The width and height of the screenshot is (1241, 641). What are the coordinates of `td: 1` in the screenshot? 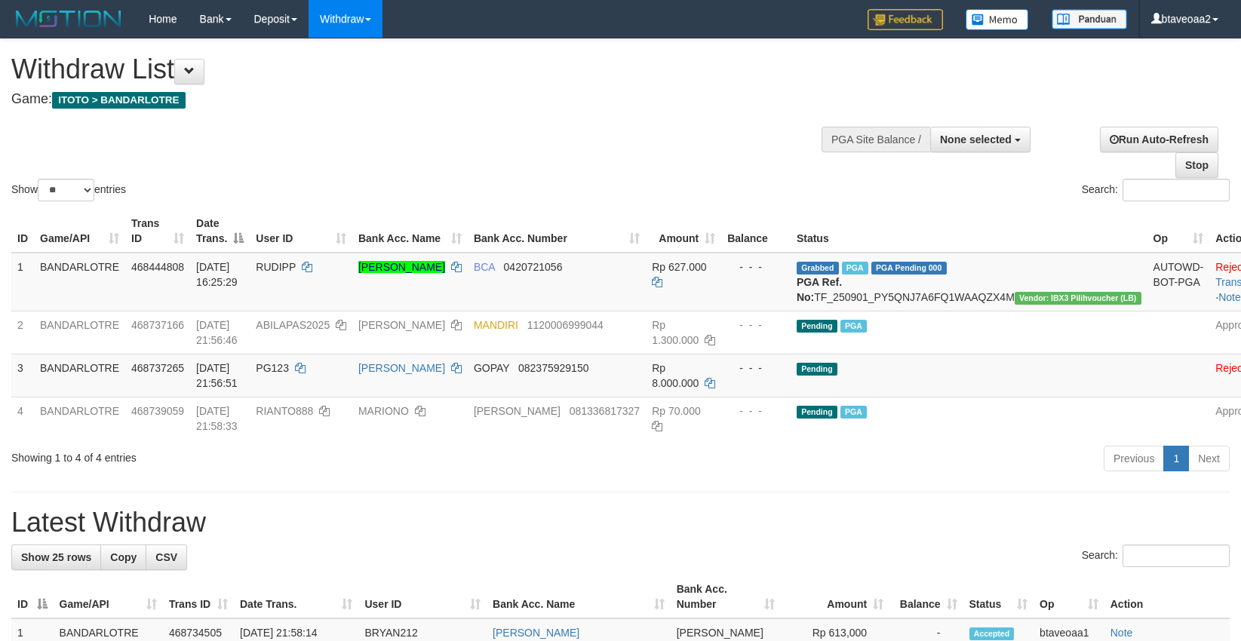 It's located at (23, 282).